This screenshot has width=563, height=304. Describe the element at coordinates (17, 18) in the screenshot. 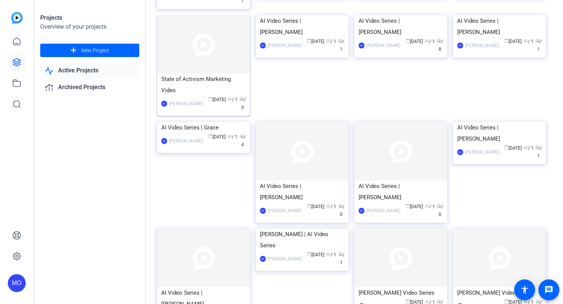

I see `img: blue-gradient.svg` at that location.